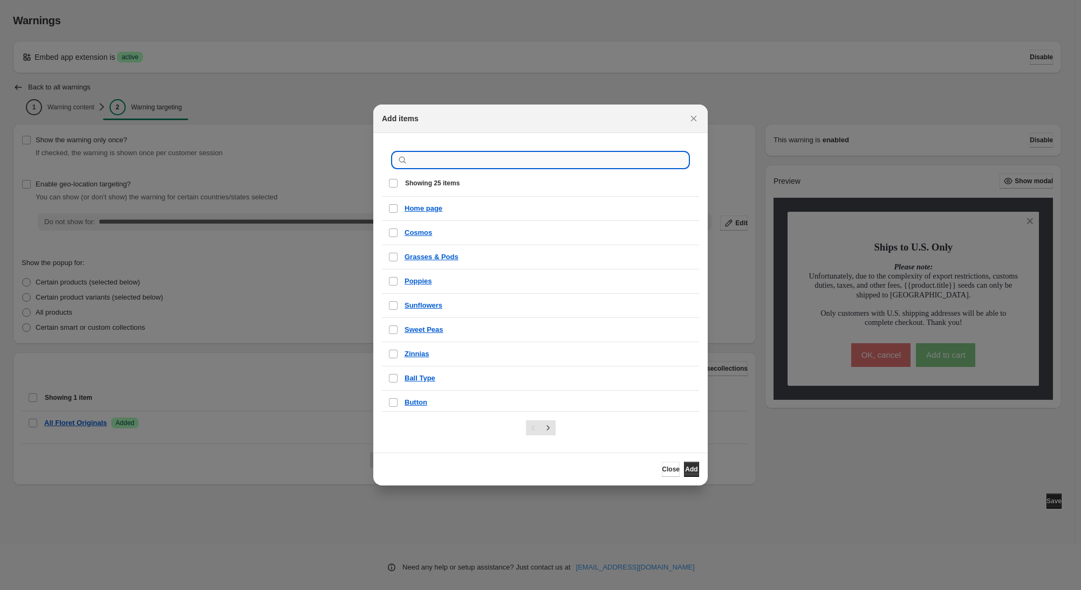 The width and height of the screenshot is (1081, 590). I want to click on p: Home page, so click(423, 209).